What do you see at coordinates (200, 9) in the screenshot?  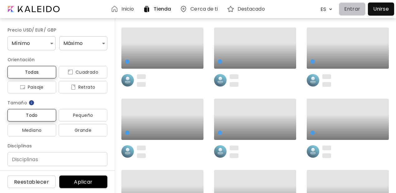 I see `a: Cerca de ti` at bounding box center [200, 9].